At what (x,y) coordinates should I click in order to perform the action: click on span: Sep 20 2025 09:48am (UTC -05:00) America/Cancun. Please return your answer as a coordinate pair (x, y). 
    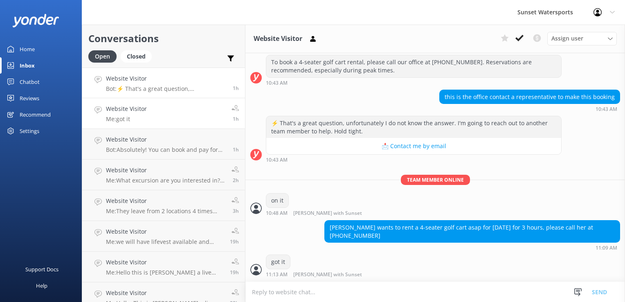
    Looking at the image, I should click on (236, 149).